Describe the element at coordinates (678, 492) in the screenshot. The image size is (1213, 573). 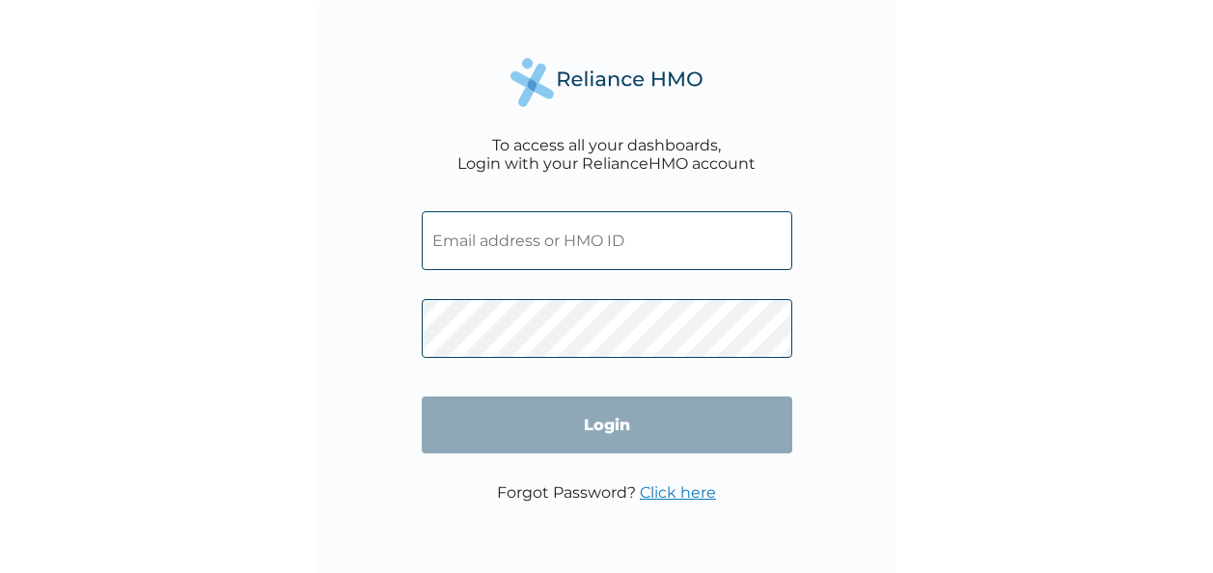
I see `a: Click here` at that location.